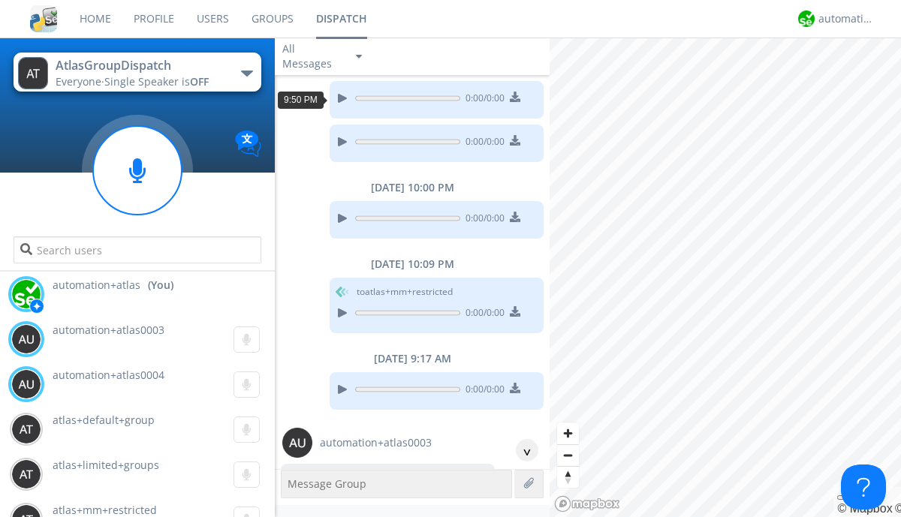 The image size is (901, 517). Describe the element at coordinates (567, 455) in the screenshot. I see `button: Zoom out` at that location.